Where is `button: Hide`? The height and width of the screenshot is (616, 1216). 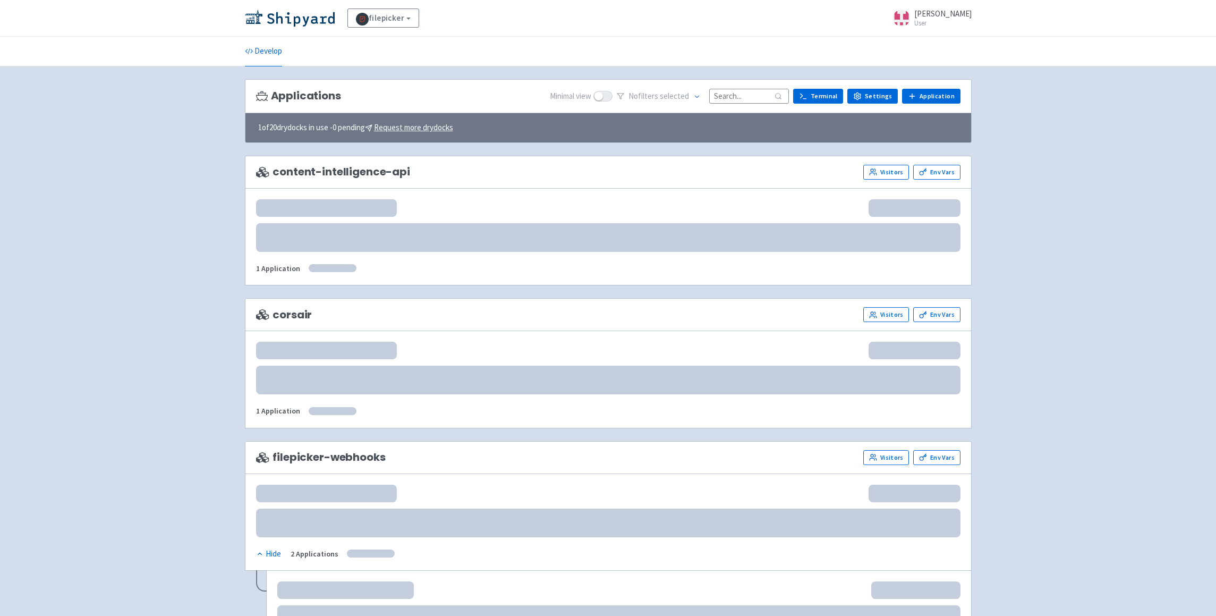 button: Hide is located at coordinates (269, 553).